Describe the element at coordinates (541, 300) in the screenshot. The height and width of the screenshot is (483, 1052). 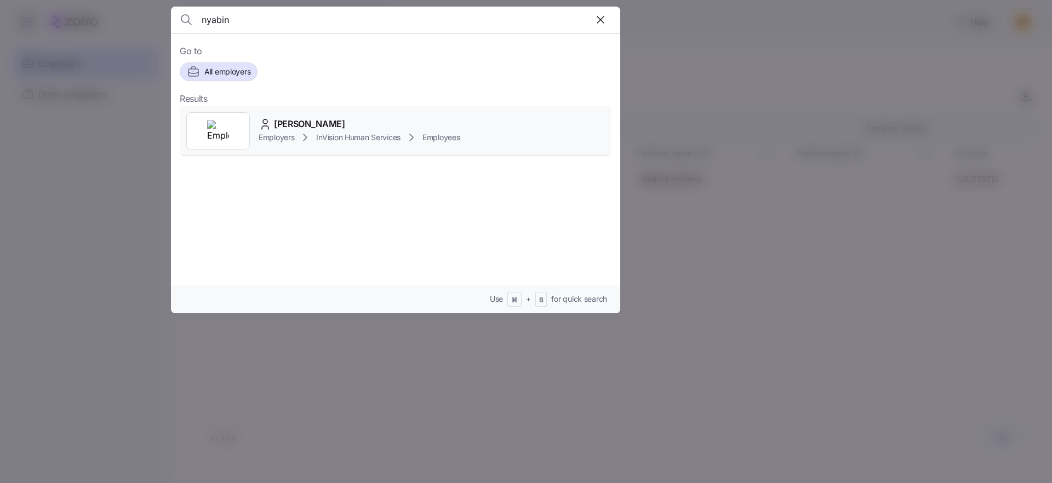
I see `span: B` at that location.